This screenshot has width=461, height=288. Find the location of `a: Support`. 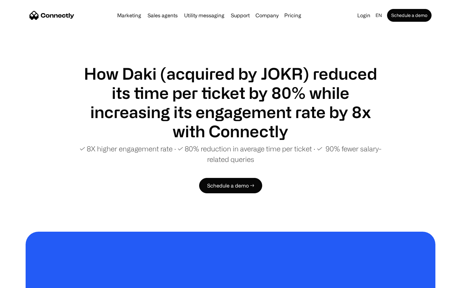

a: Support is located at coordinates (240, 15).